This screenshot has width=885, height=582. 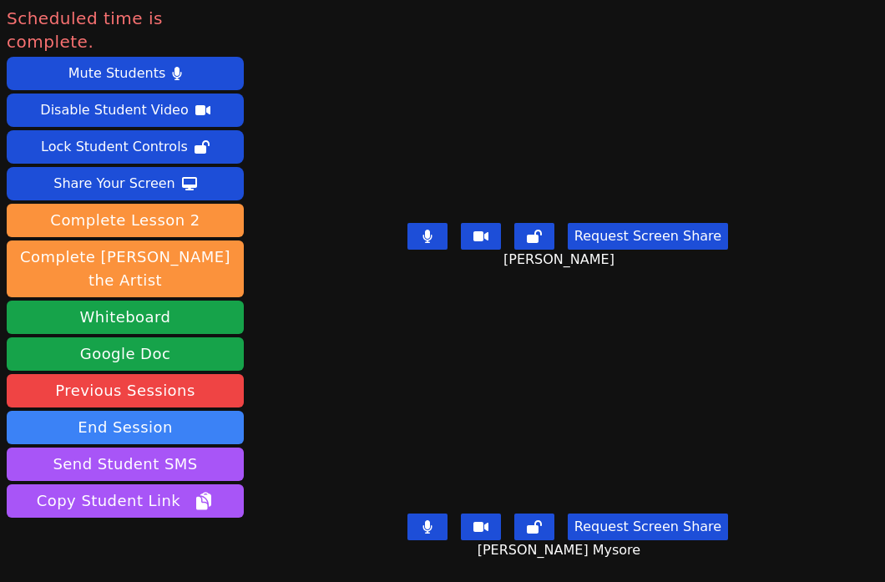 I want to click on button: Complete Lesson 2, so click(x=125, y=220).